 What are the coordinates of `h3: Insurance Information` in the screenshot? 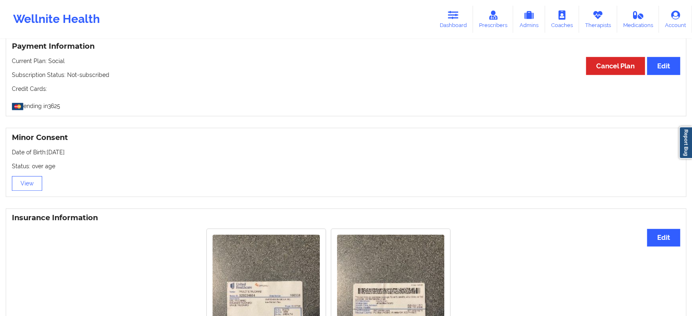 It's located at (346, 218).